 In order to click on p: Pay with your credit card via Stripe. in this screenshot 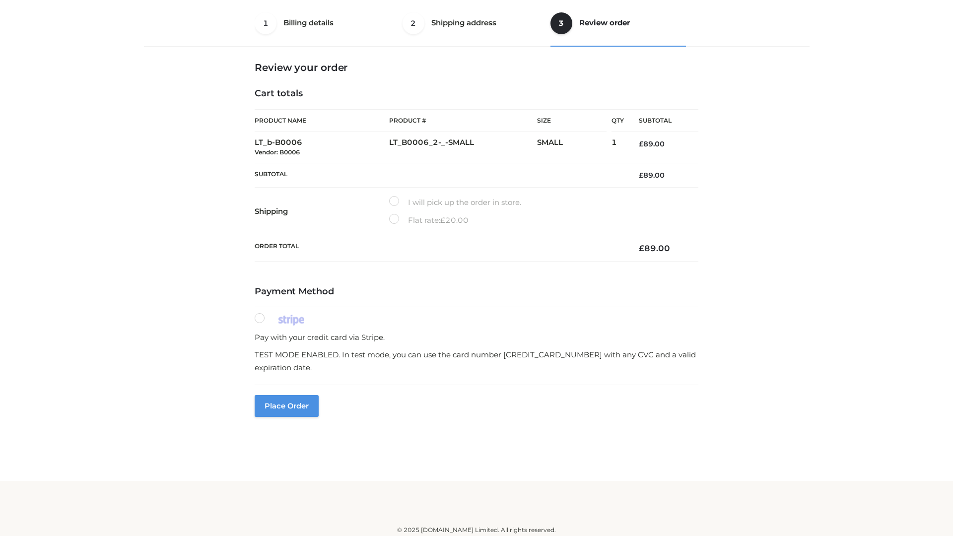, I will do `click(476, 337)`.